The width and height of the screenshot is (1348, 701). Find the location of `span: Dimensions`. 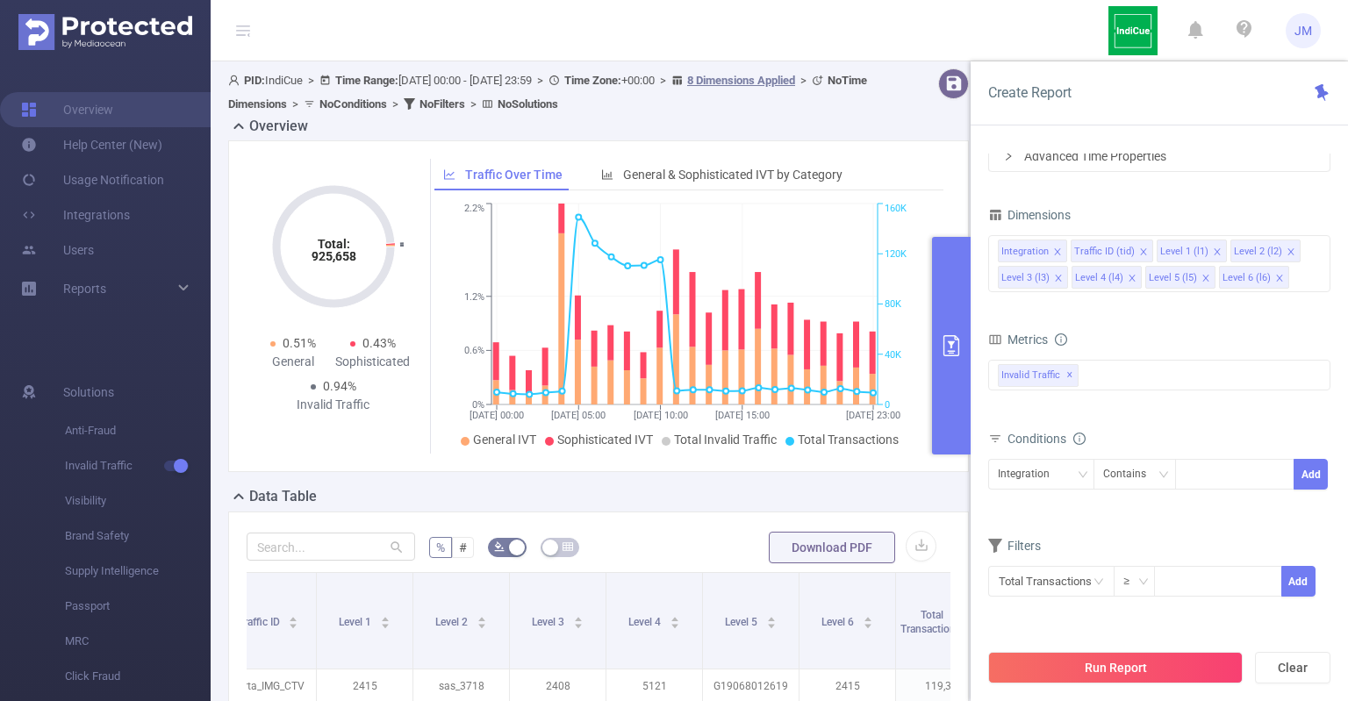

span: Dimensions is located at coordinates (1030, 215).